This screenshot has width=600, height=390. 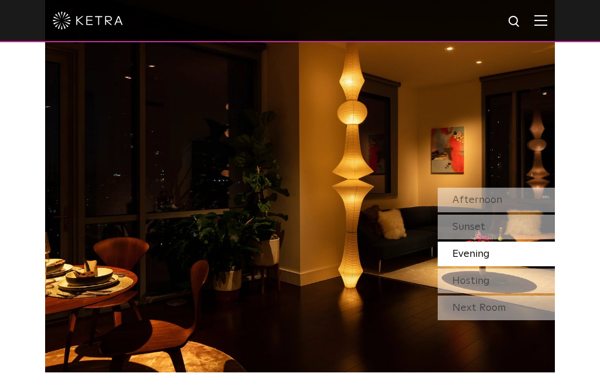 I want to click on span: Afternoon, so click(x=477, y=200).